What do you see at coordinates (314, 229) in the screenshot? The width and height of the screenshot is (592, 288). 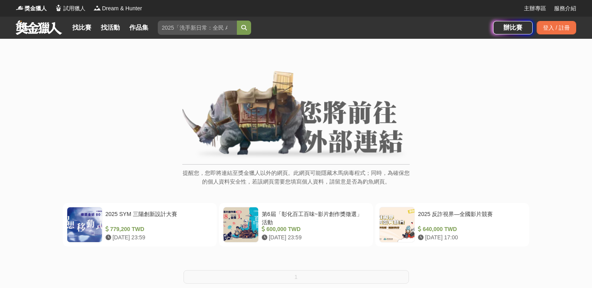 I see `div: 600,000 TWD` at bounding box center [314, 229].